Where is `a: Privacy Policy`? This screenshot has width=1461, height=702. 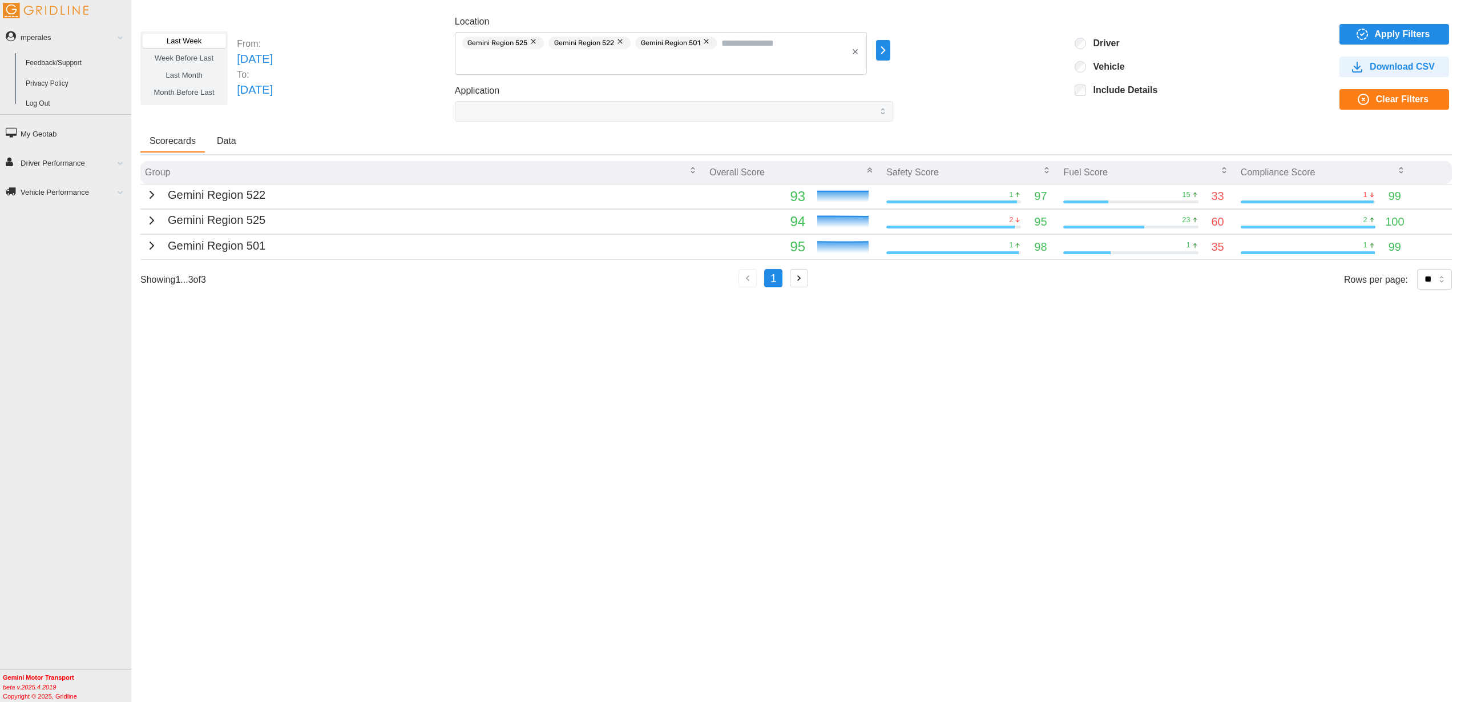
a: Privacy Policy is located at coordinates (76, 84).